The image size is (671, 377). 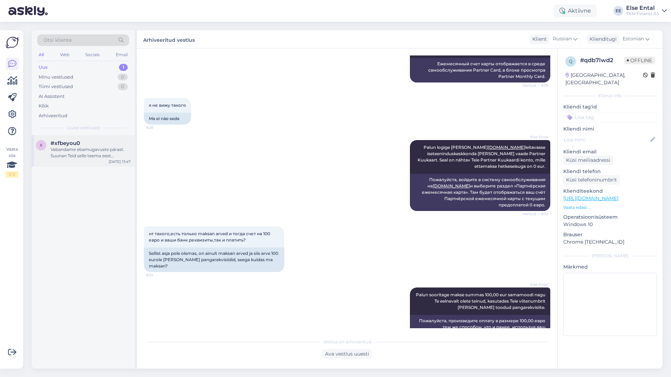 I want to click on div: Aktiivne, so click(x=576, y=11).